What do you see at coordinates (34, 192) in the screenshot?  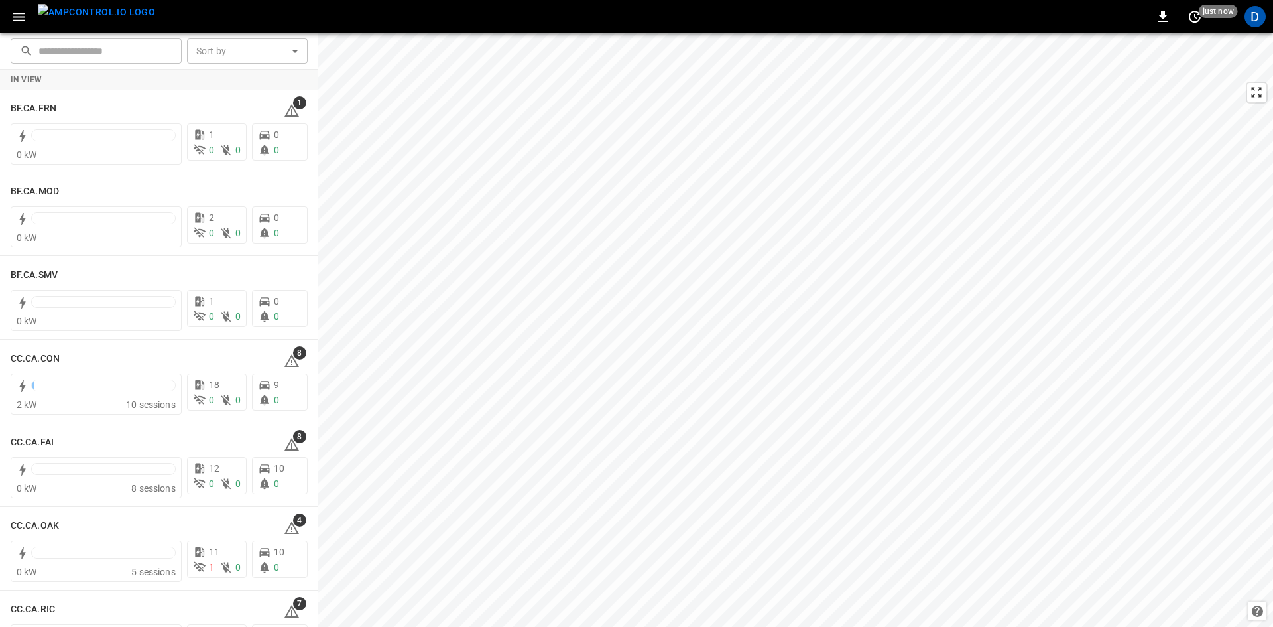 I see `h6: BF.CA.MOD` at bounding box center [34, 192].